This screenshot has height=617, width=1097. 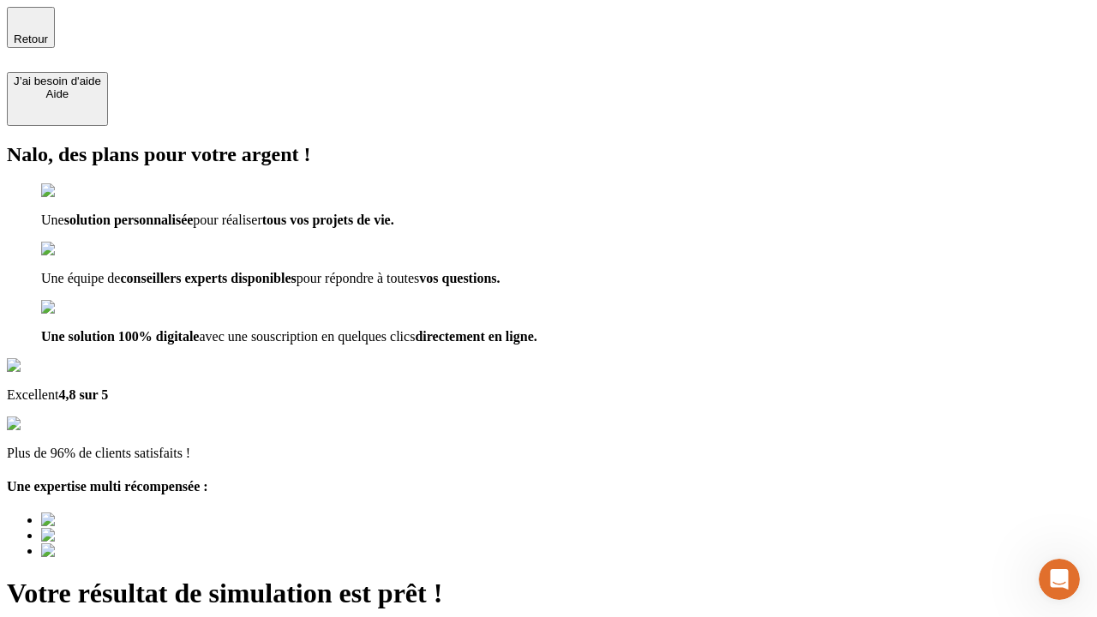 I want to click on span: tous vos projets de vie., so click(x=328, y=219).